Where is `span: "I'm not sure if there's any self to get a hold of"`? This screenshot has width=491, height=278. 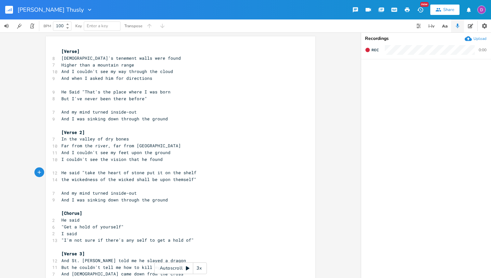
span: "I'm not sure if there's any self to get a hold of" is located at coordinates (128, 240).